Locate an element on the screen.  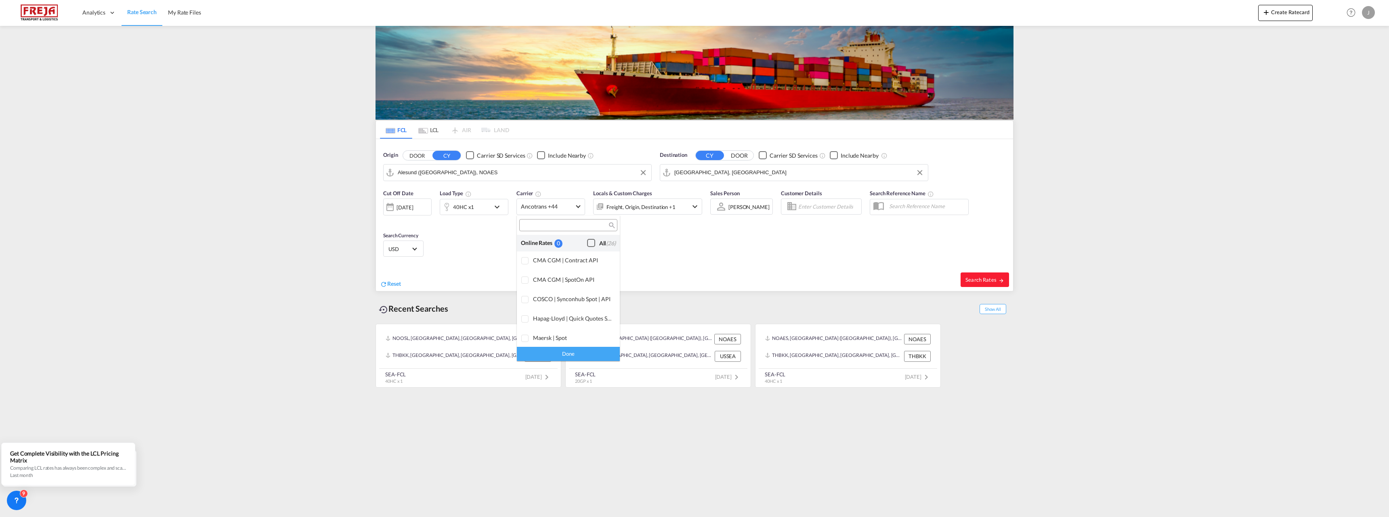
div: Maersk | Spot is located at coordinates (573, 337).